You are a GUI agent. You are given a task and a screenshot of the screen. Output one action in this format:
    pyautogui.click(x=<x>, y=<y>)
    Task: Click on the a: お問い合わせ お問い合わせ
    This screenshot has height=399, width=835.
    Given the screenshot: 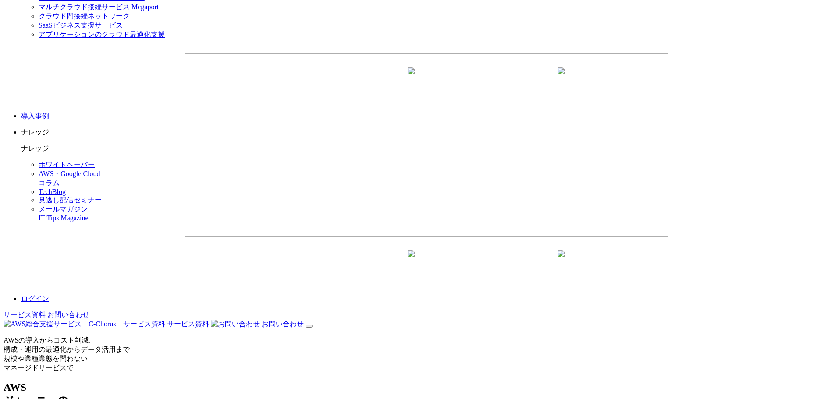 What is the action you would take?
    pyautogui.click(x=258, y=324)
    